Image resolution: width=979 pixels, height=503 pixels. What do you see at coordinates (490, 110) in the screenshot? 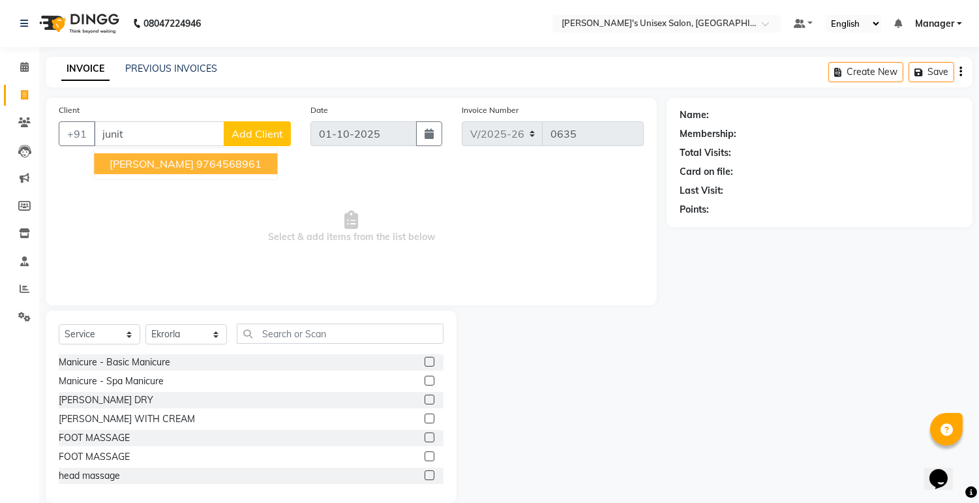
I see `label: Invoice Number` at bounding box center [490, 110].